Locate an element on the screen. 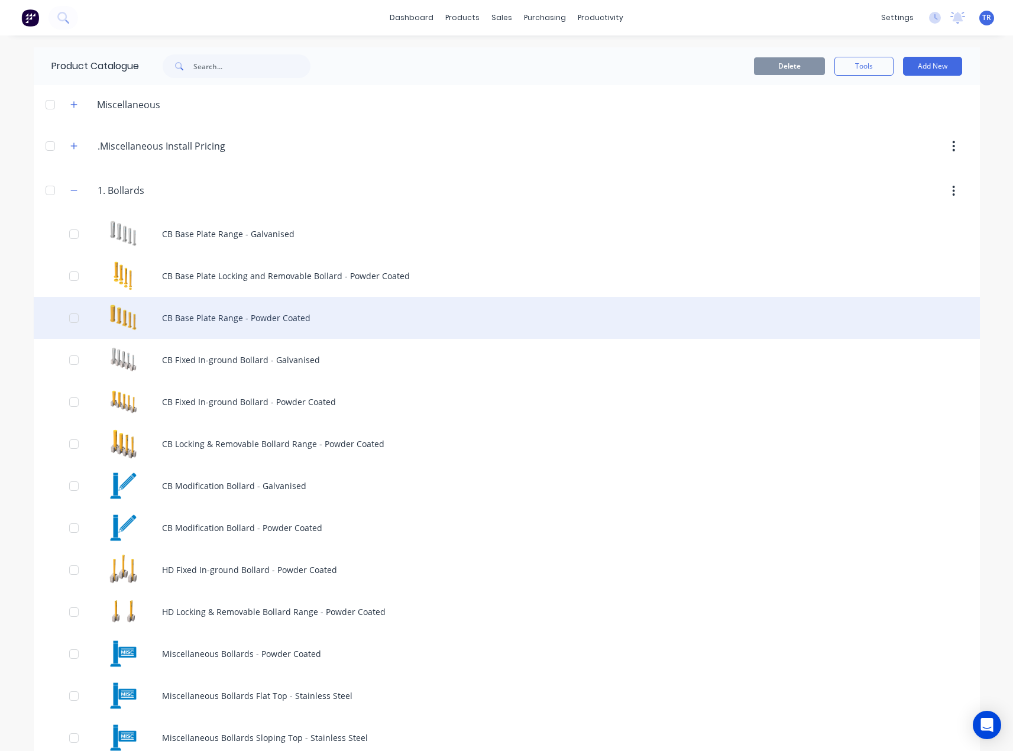  div: CB Base Plate Range - Powder CoatedCB Base Plate Range - Powder Coated is located at coordinates (507, 318).